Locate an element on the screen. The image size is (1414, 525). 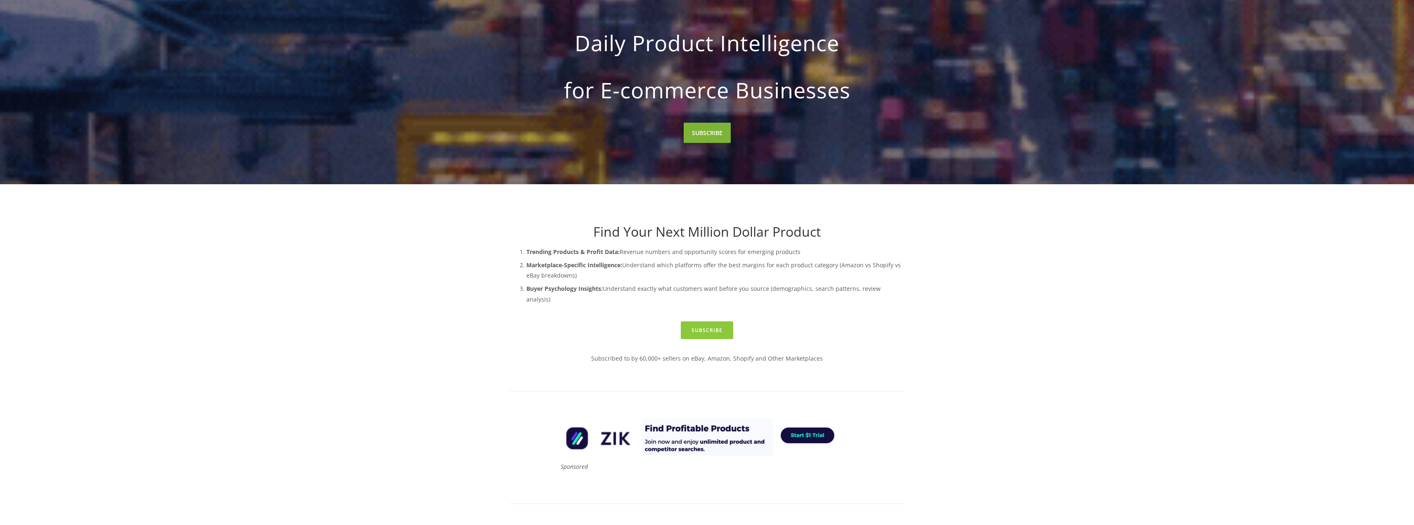
strong: Daily Product Intelligence is located at coordinates (707, 43).